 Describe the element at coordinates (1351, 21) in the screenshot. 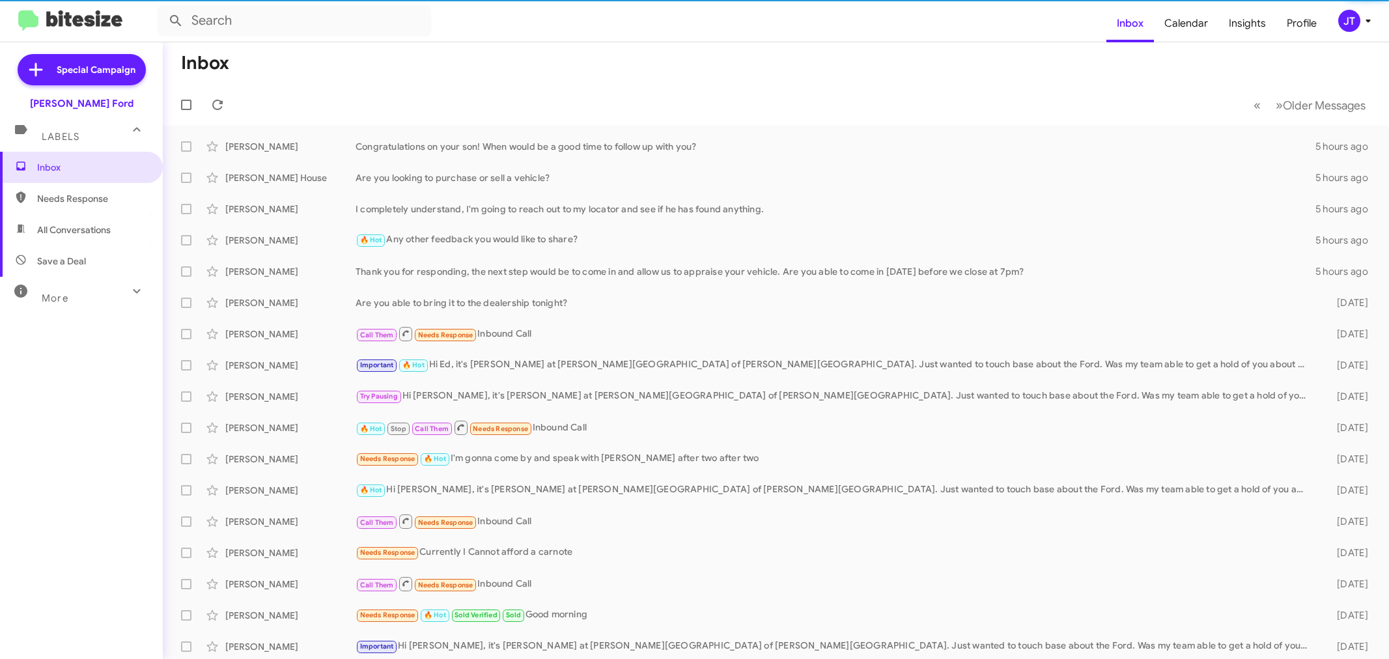

I see `button: JT` at that location.